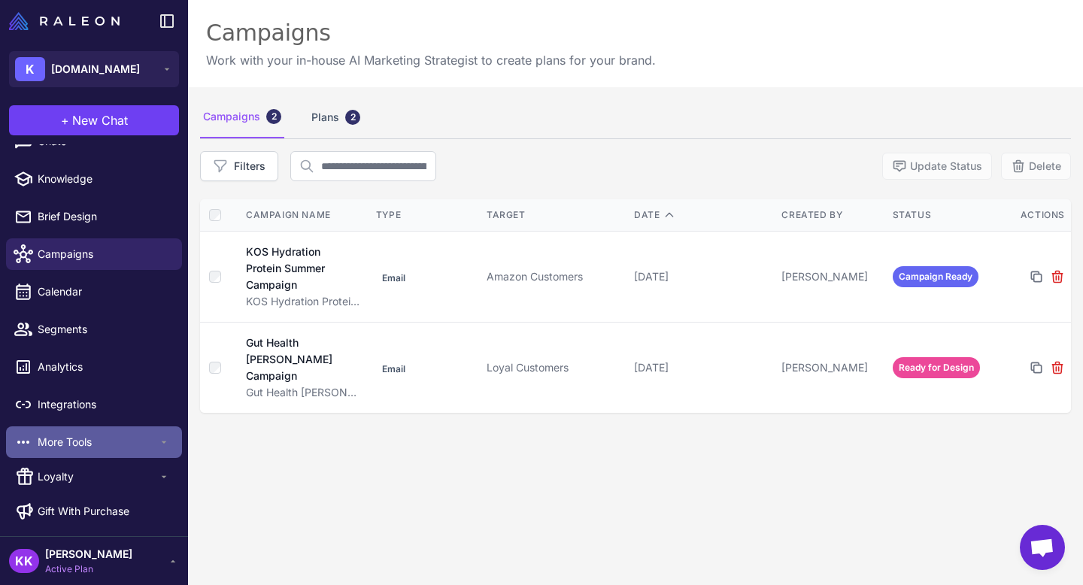 The width and height of the screenshot is (1083, 585). Describe the element at coordinates (702, 215) in the screenshot. I see `div: Date` at that location.